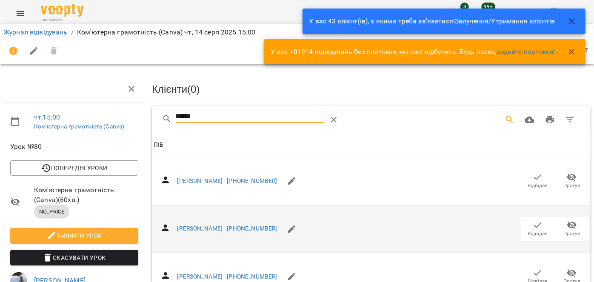 The width and height of the screenshot is (594, 282). Describe the element at coordinates (47, 117) in the screenshot. I see `a: чт , 15:00` at that location.